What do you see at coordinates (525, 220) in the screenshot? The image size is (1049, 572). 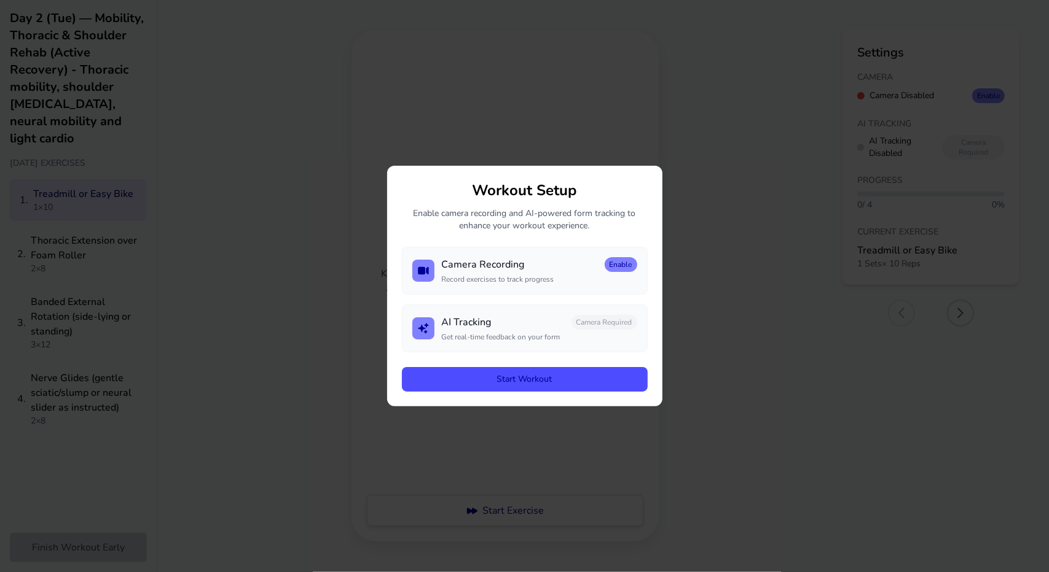 I see `p: Enable camera recording and AI-powered form tracking to enhance your workout experience.` at bounding box center [525, 220].